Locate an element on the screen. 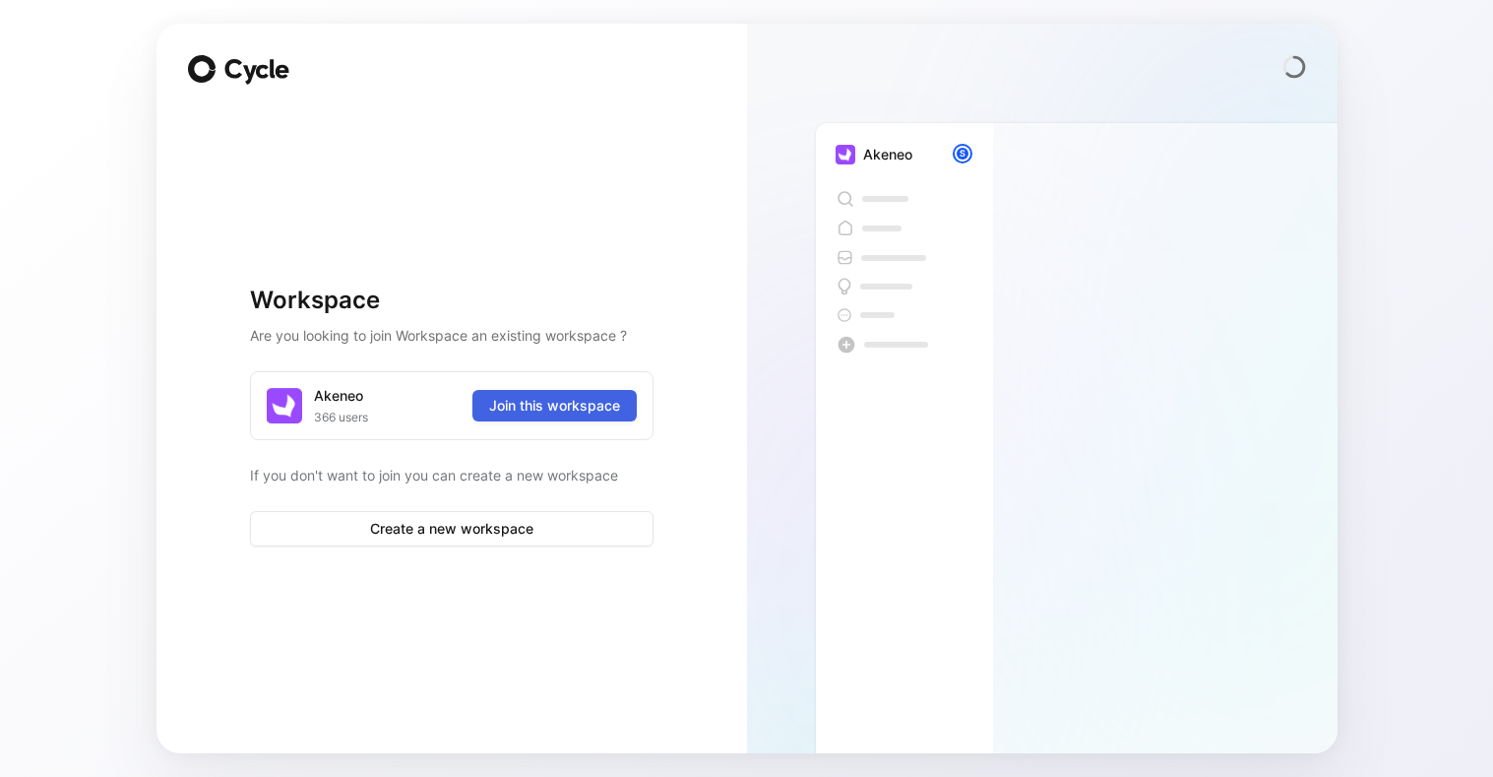 Image resolution: width=1493 pixels, height=777 pixels. div: S is located at coordinates (963, 154).